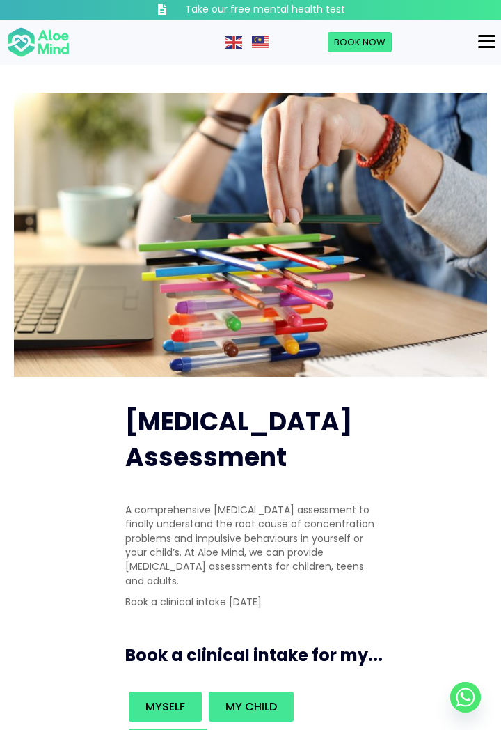  What do you see at coordinates (165, 706) in the screenshot?
I see `a: Myself` at bounding box center [165, 706].